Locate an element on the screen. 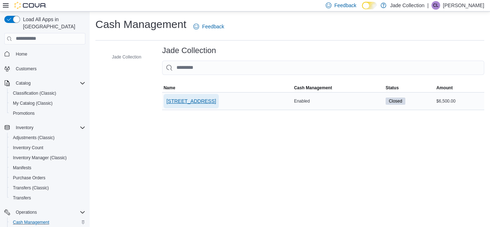  img: Cova is located at coordinates (31, 5).